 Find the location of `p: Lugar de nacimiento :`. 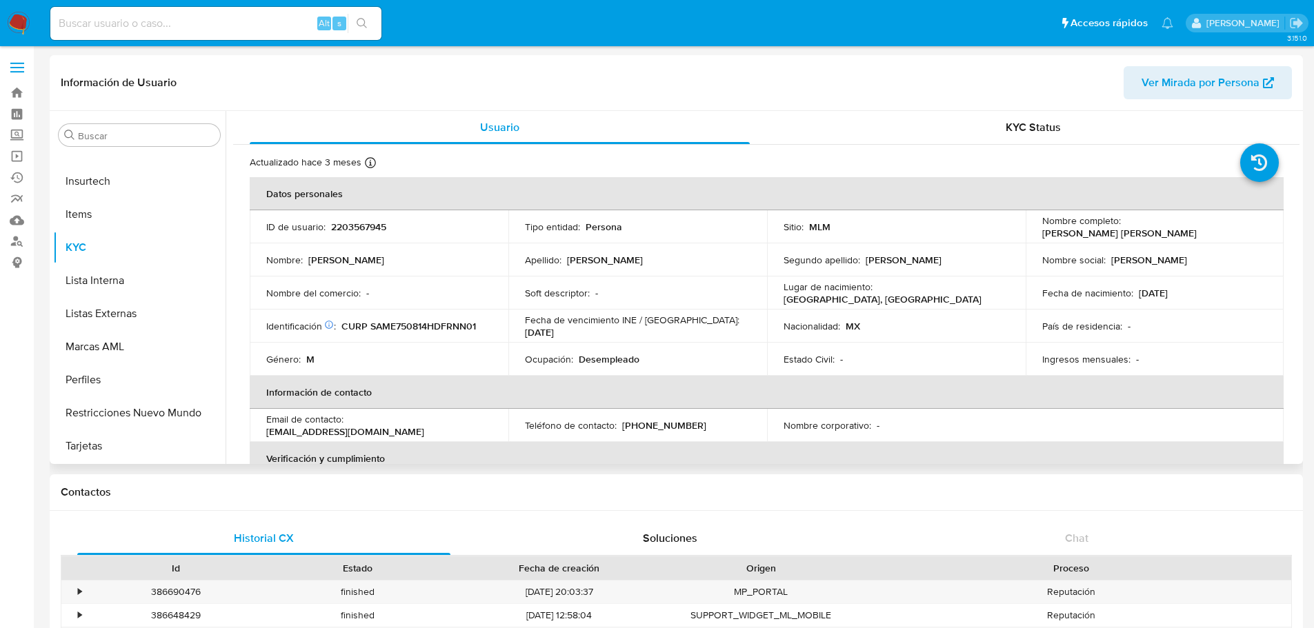

p: Lugar de nacimiento : is located at coordinates (828, 287).